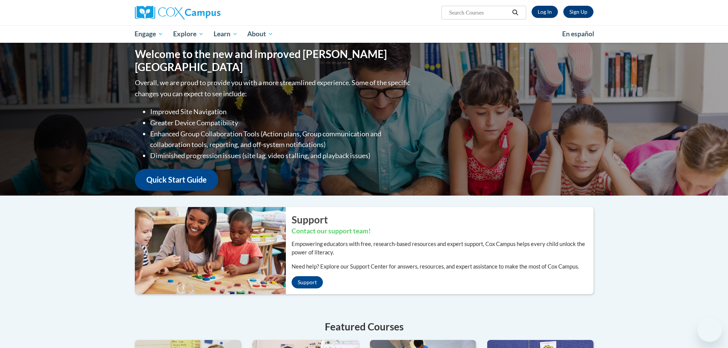 The height and width of the screenshot is (348, 728). I want to click on li: Greater Device Compatibility, so click(281, 123).